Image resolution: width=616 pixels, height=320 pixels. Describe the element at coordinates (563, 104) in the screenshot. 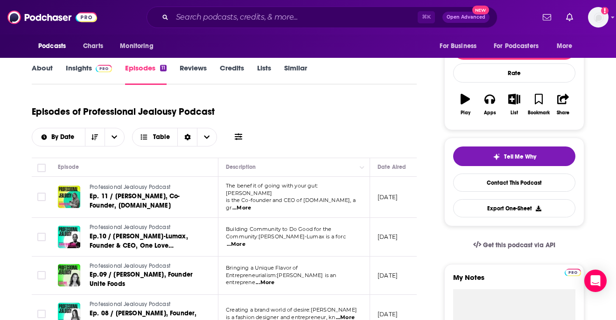

I see `button: Share` at that location.